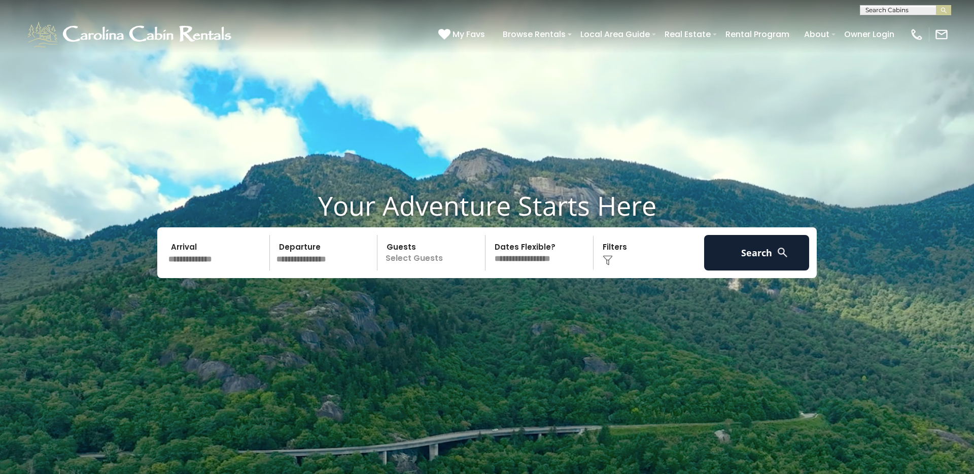 This screenshot has width=974, height=474. What do you see at coordinates (615, 34) in the screenshot?
I see `a: Local Area Guide` at bounding box center [615, 34].